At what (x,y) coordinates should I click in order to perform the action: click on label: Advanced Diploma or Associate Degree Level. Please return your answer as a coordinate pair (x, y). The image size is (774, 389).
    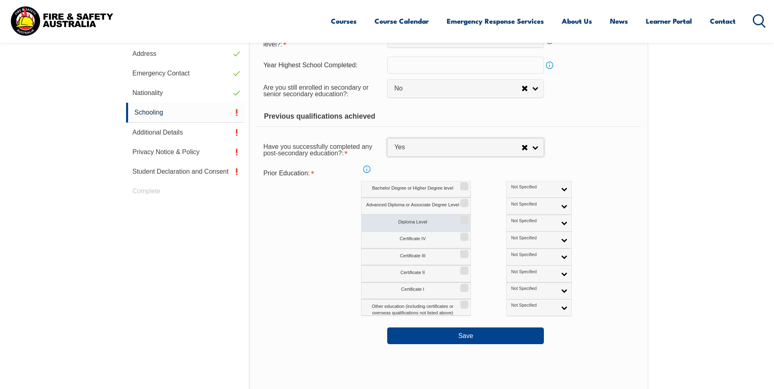
    Looking at the image, I should click on (416, 206).